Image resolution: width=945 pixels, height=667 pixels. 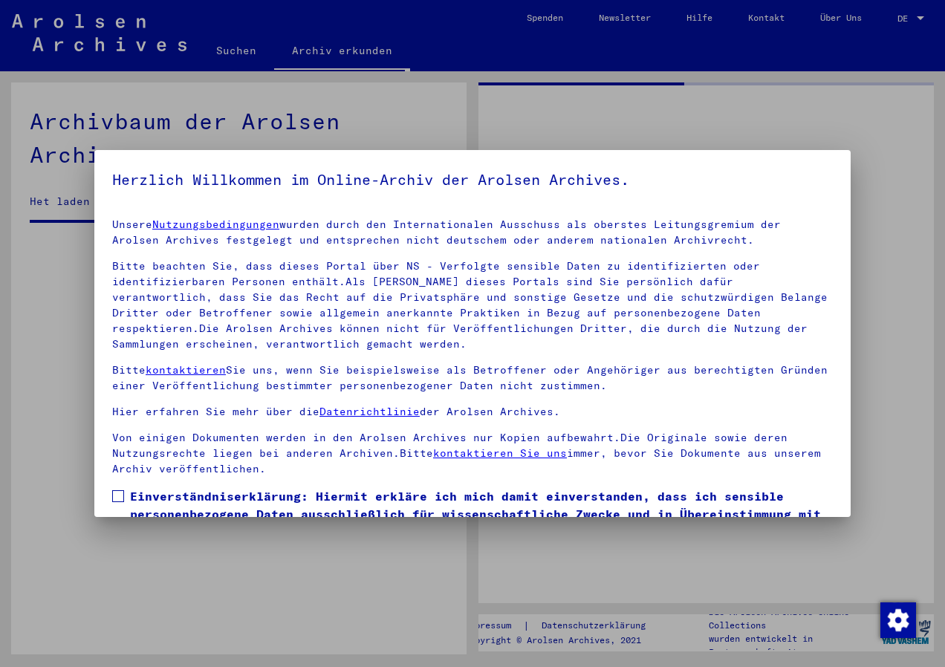 What do you see at coordinates (472, 411) in the screenshot?
I see `p: Hier erfahren Sie mehr über die der Arolsen Archives.` at bounding box center [472, 411].